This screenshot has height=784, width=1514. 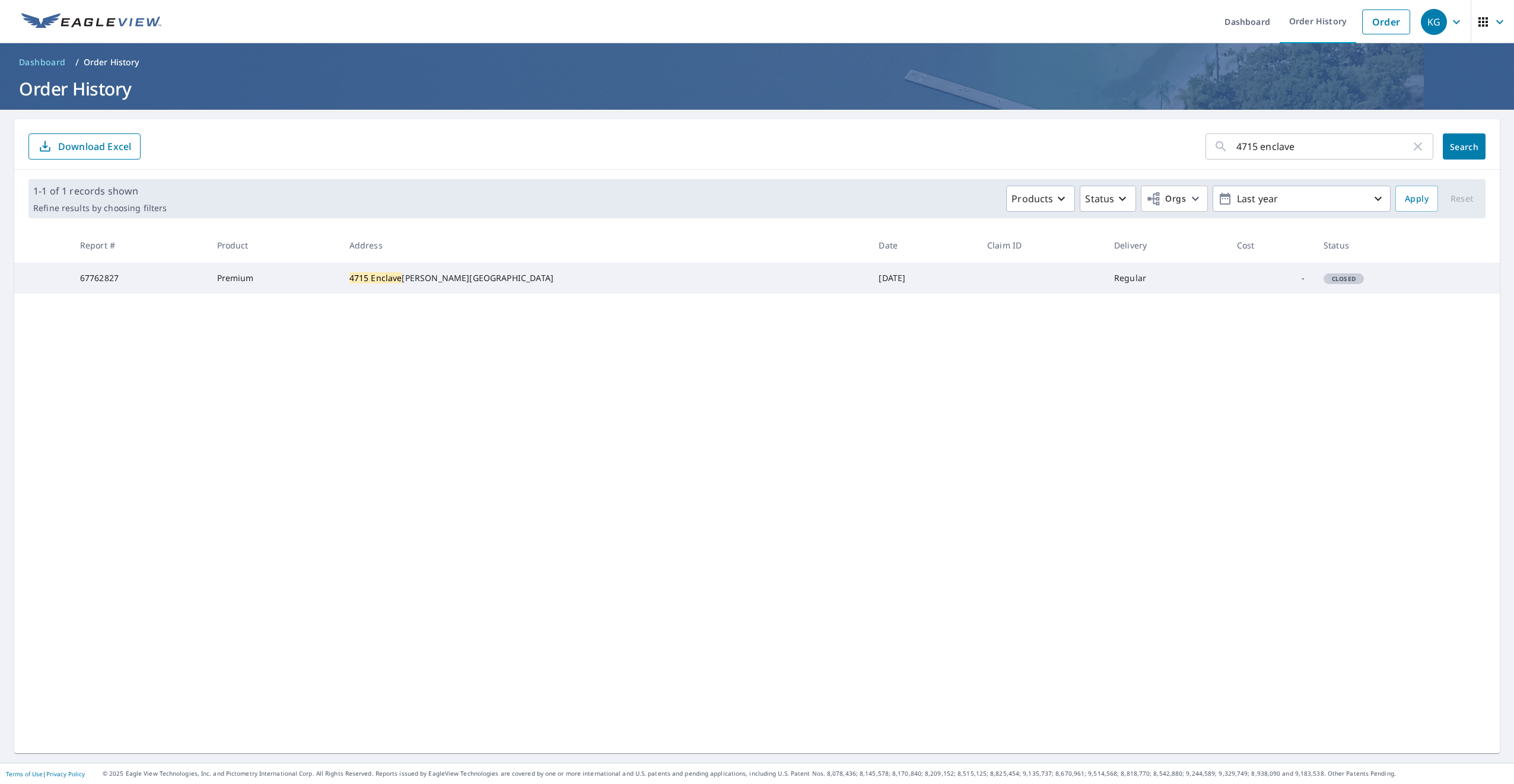 What do you see at coordinates (1464, 146) in the screenshot?
I see `button: Search` at bounding box center [1464, 146].